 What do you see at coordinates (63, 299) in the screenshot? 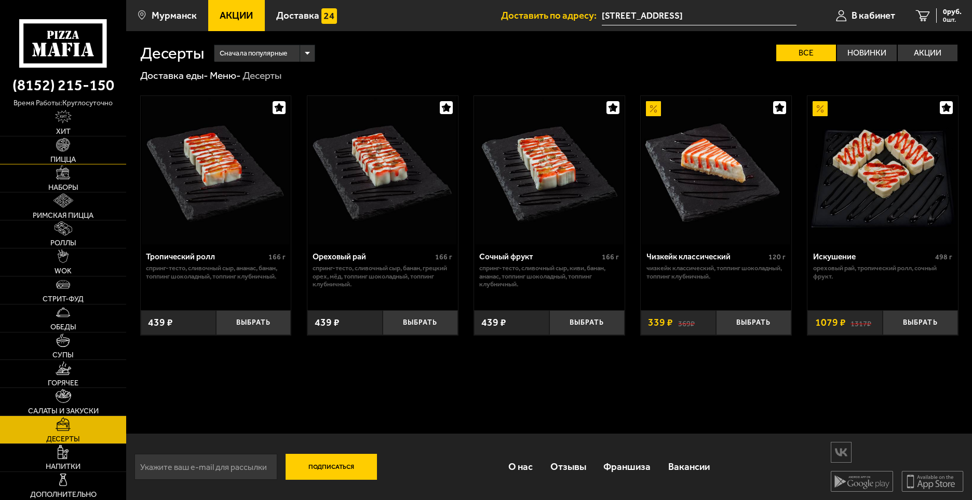
I see `span: Стрит-фуд` at bounding box center [63, 299].